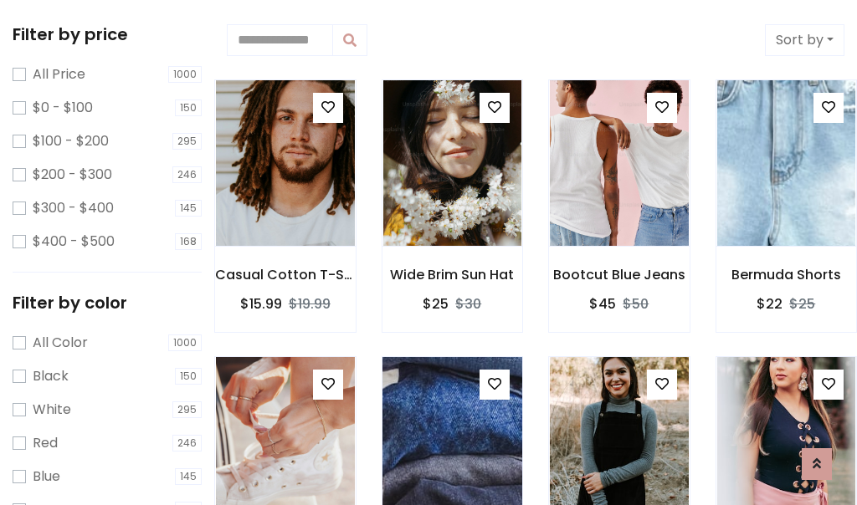  I want to click on h6: $22, so click(769, 304).